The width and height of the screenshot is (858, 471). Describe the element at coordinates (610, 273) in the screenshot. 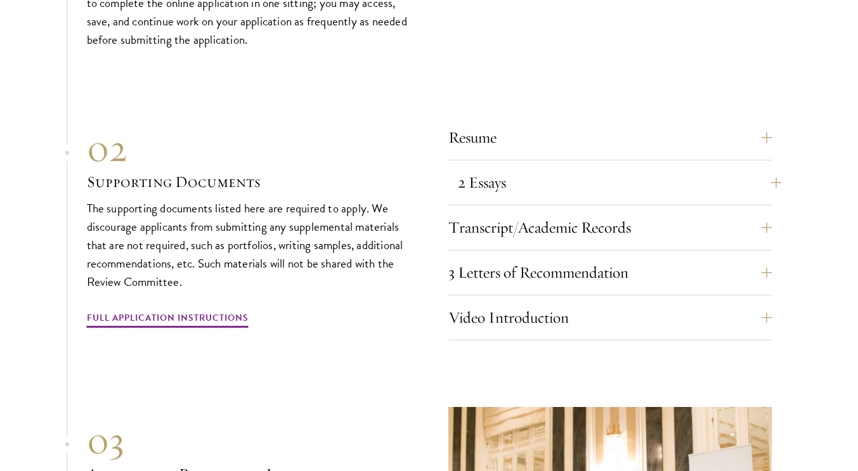

I see `button: 3 Letters of Recommendation` at that location.